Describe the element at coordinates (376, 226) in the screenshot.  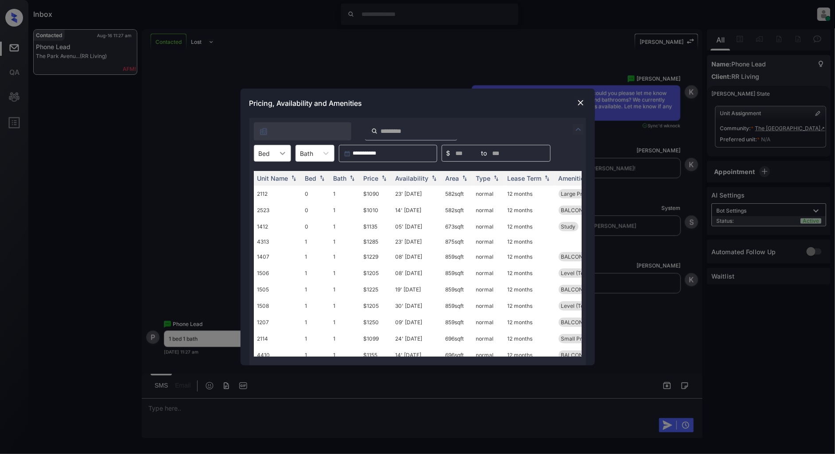
I see `td: $1135` at that location.